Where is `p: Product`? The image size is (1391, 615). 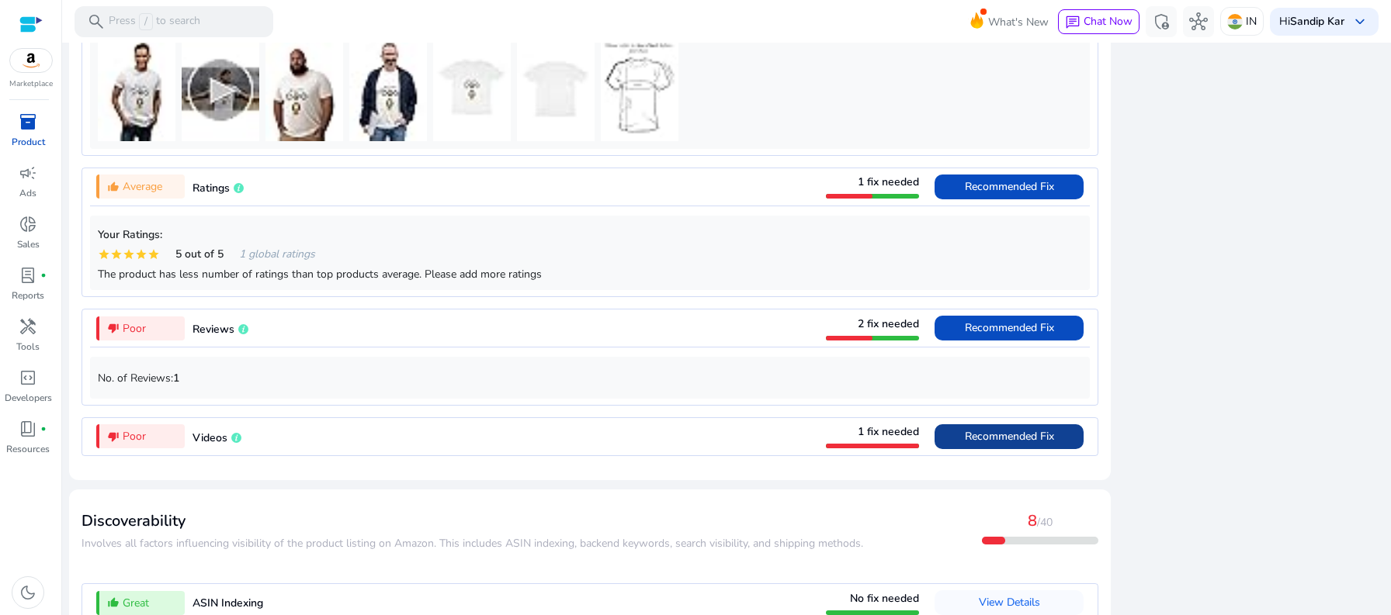
p: Product is located at coordinates (28, 142).